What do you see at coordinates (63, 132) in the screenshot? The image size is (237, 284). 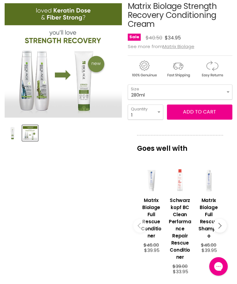 I see `div: Product thumbnails` at bounding box center [63, 132].